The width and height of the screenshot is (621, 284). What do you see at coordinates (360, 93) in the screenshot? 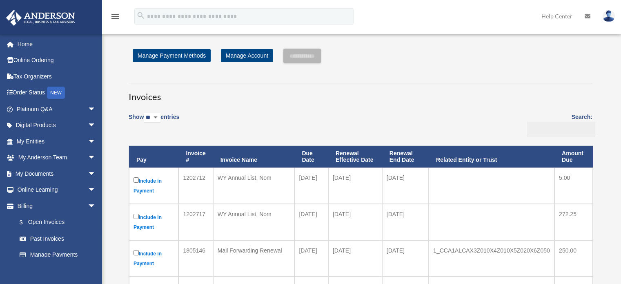
I see `h3: Invoices` at bounding box center [360, 93].